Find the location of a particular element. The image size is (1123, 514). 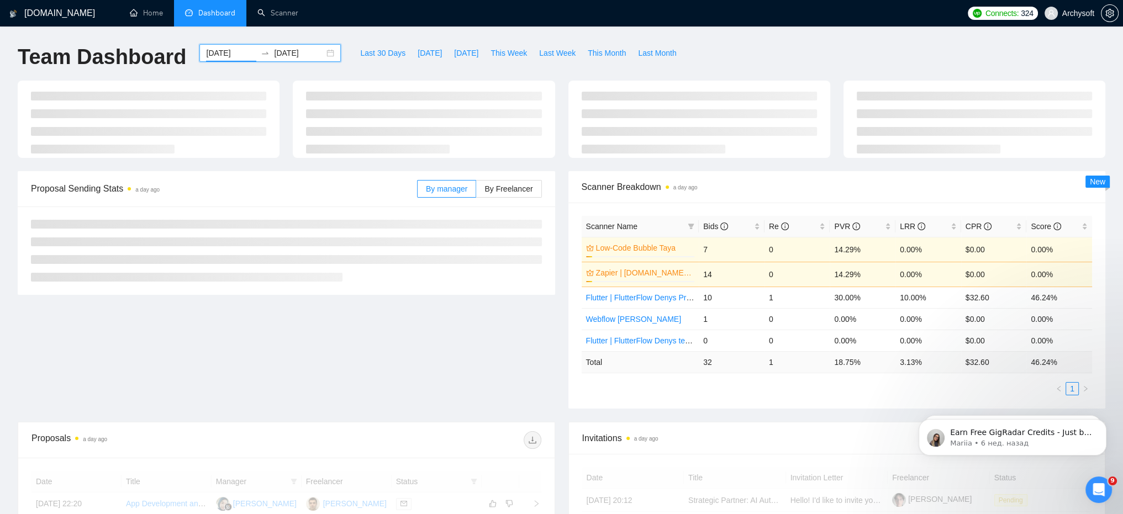

a: Low-Code Bubble Taya is located at coordinates (644, 248).